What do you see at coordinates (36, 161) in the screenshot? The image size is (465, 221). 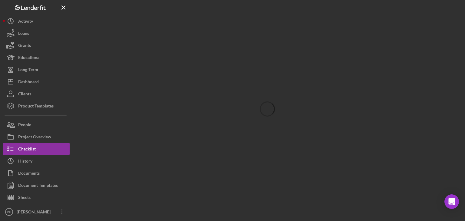 I see `a: History` at bounding box center [36, 161].